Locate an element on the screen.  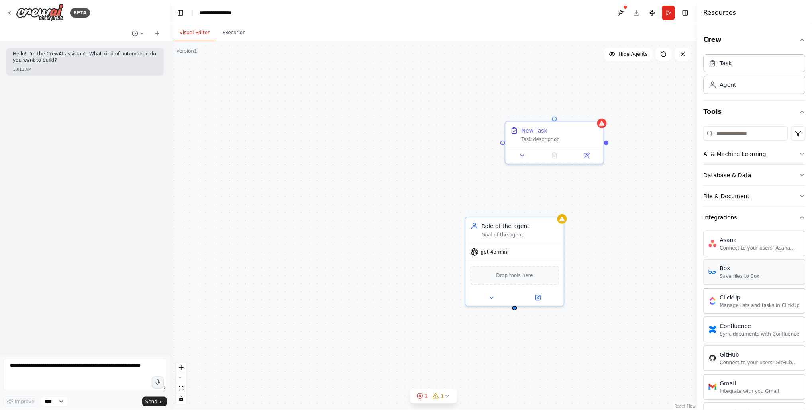
button: Click to speak your automation idea is located at coordinates (158, 383).